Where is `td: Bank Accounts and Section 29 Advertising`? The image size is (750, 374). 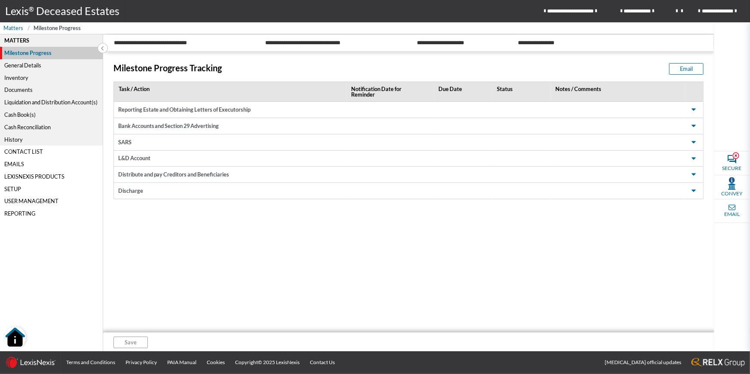 td: Bank Accounts and Section 29 Advertising is located at coordinates (230, 126).